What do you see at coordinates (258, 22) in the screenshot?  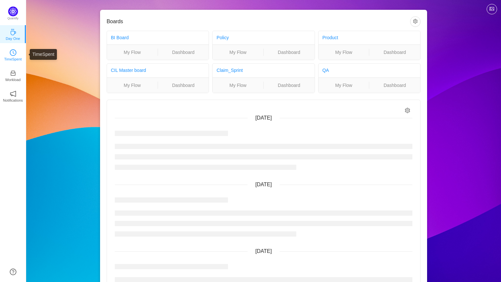 I see `h3: Boards` at bounding box center [258, 22].